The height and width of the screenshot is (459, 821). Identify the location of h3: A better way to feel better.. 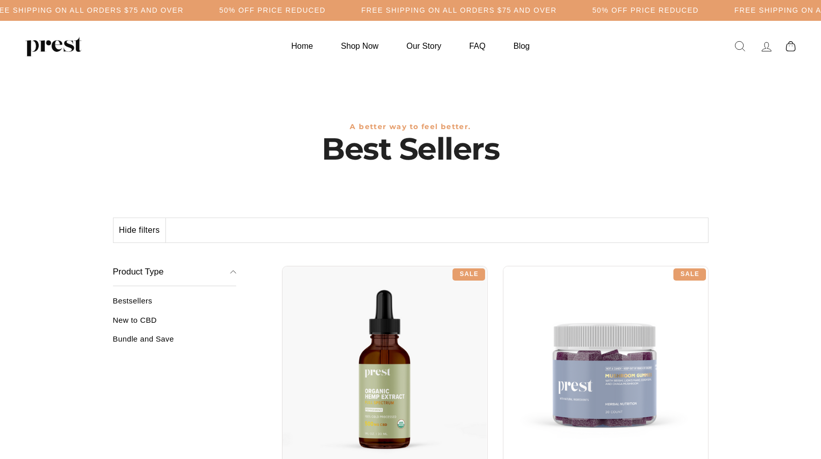
(411, 127).